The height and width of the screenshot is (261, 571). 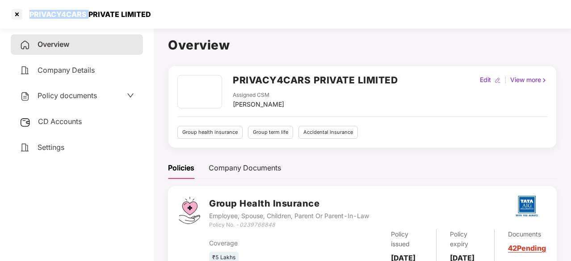 What do you see at coordinates (67, 96) in the screenshot?
I see `span: Policy documents` at bounding box center [67, 96].